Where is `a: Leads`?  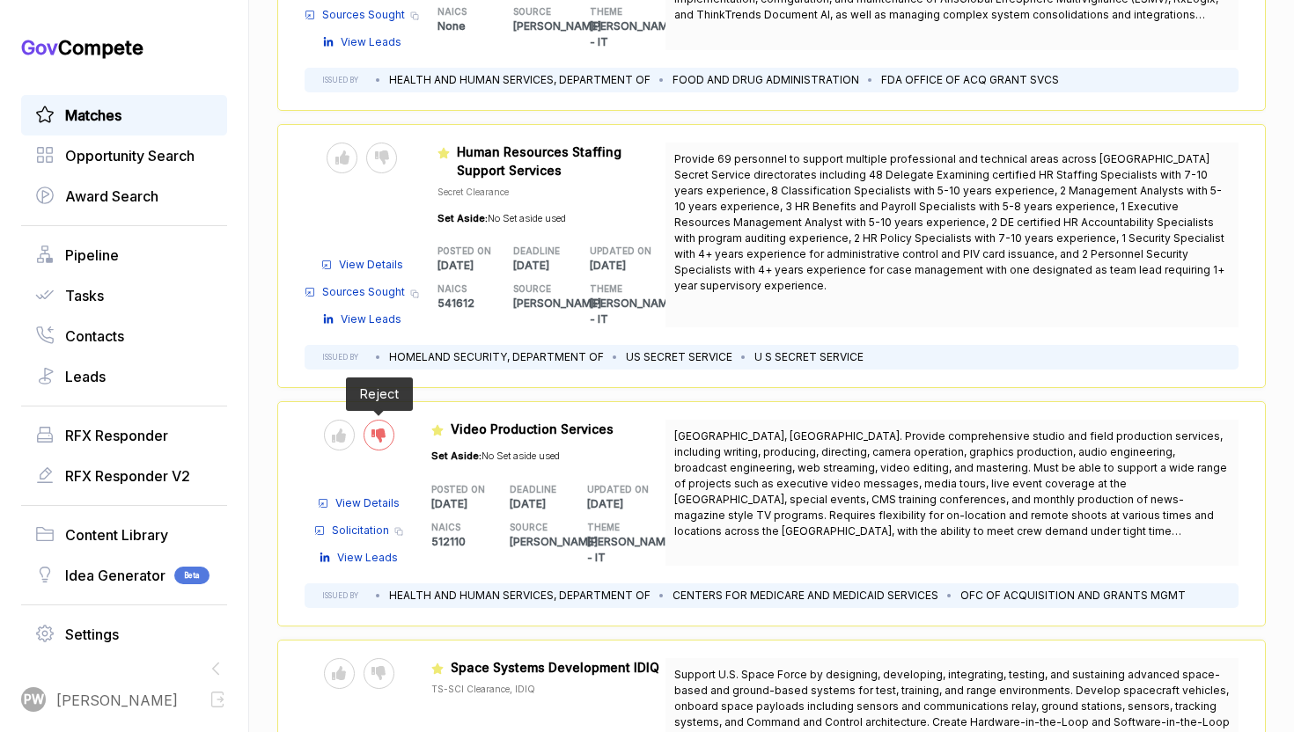
a: Leads is located at coordinates (124, 377).